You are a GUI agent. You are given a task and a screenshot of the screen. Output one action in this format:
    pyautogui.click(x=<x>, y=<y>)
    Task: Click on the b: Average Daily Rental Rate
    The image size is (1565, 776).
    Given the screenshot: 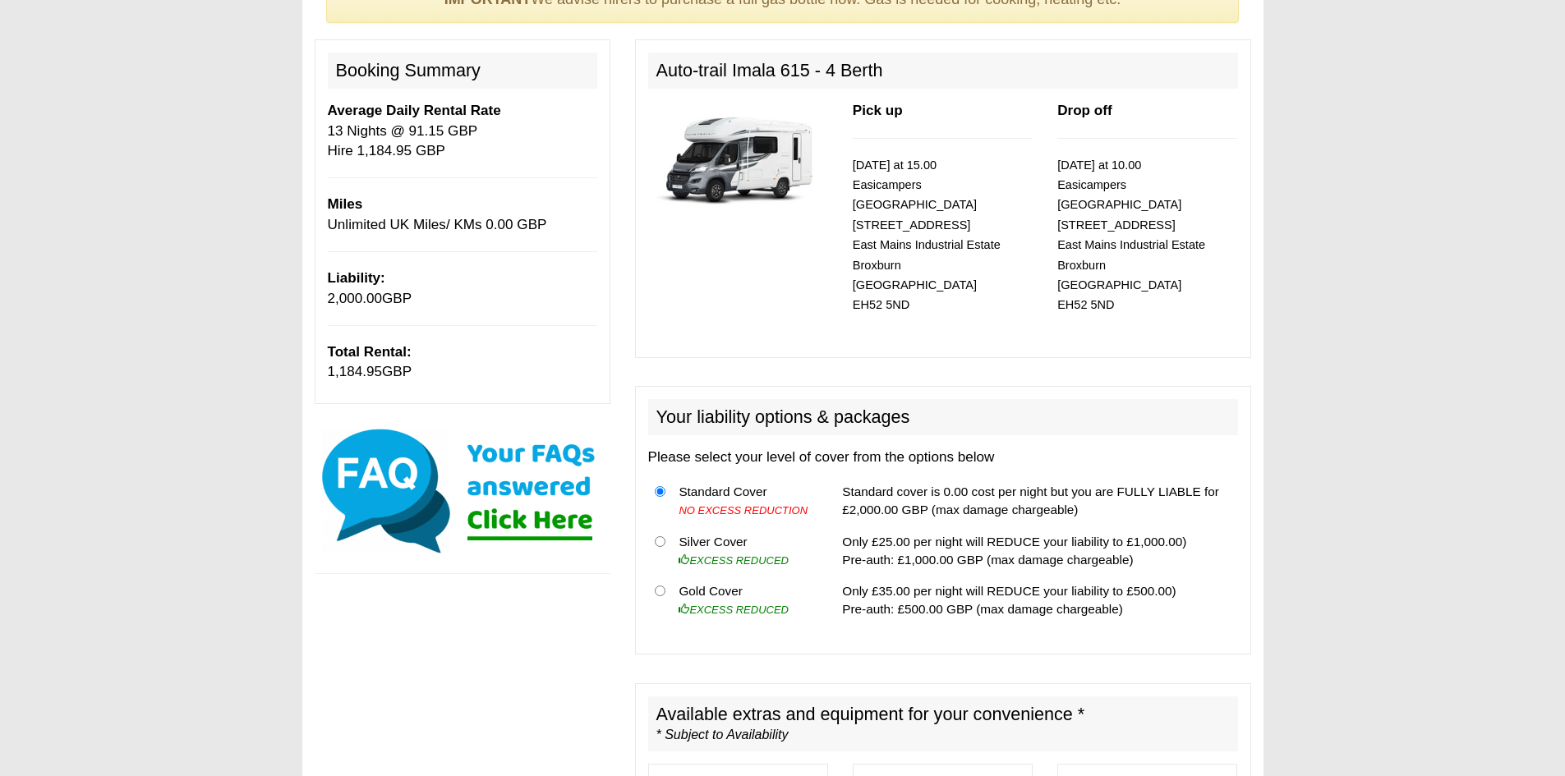 What is the action you would take?
    pyautogui.click(x=414, y=110)
    